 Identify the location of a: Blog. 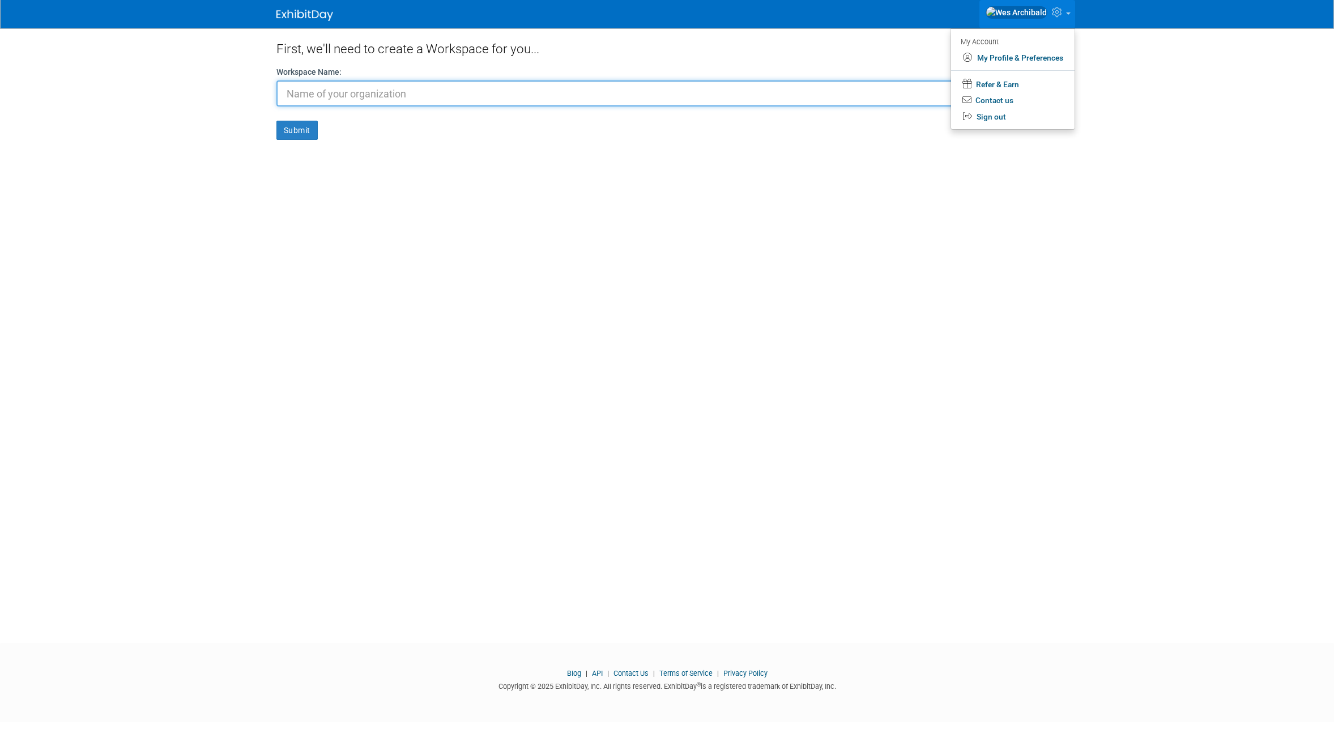
(574, 673).